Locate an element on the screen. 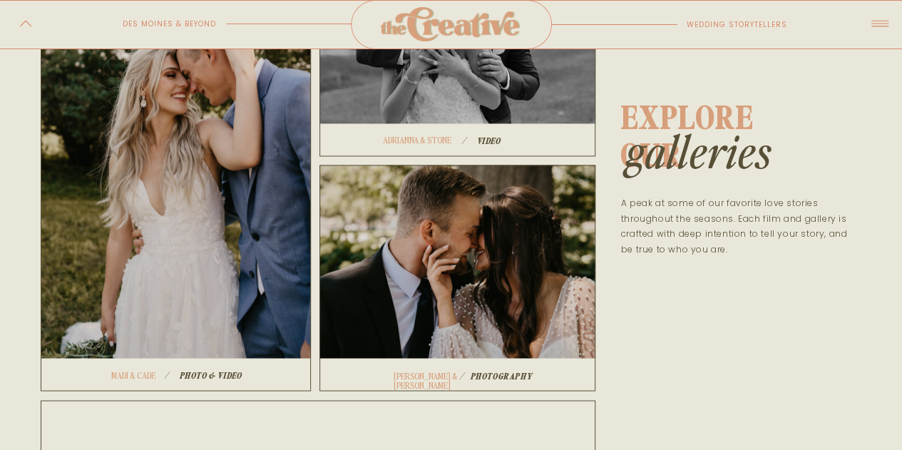 The height and width of the screenshot is (450, 902). a: Photo & video is located at coordinates (230, 374).